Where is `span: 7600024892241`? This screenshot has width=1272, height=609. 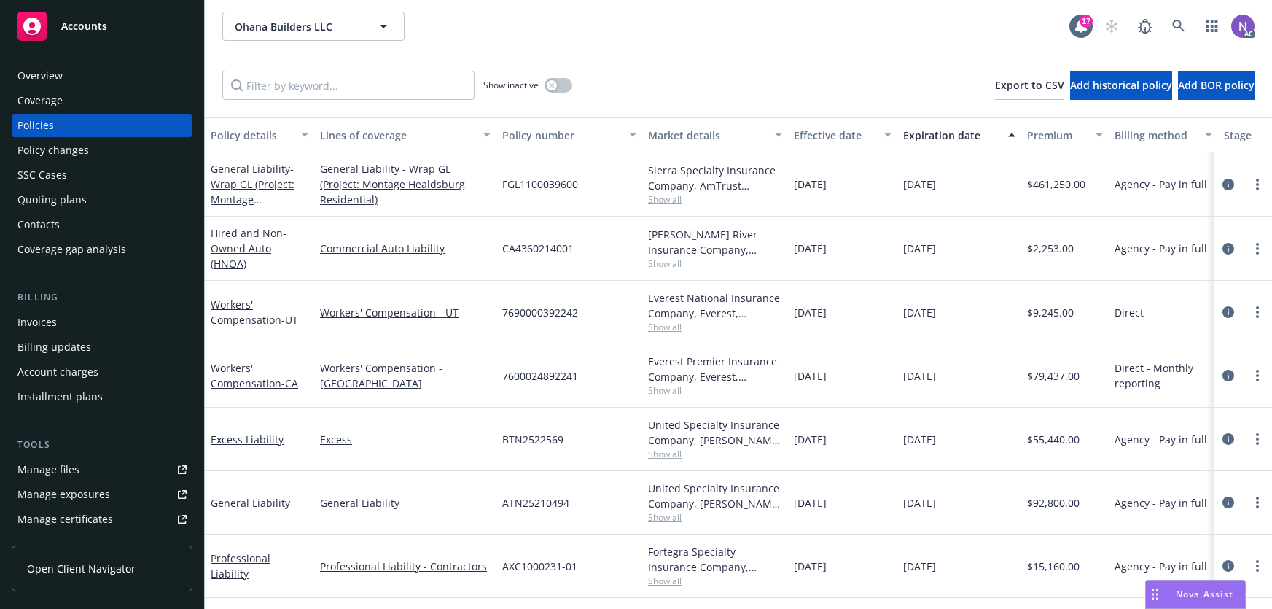 span: 7600024892241 is located at coordinates (540, 376).